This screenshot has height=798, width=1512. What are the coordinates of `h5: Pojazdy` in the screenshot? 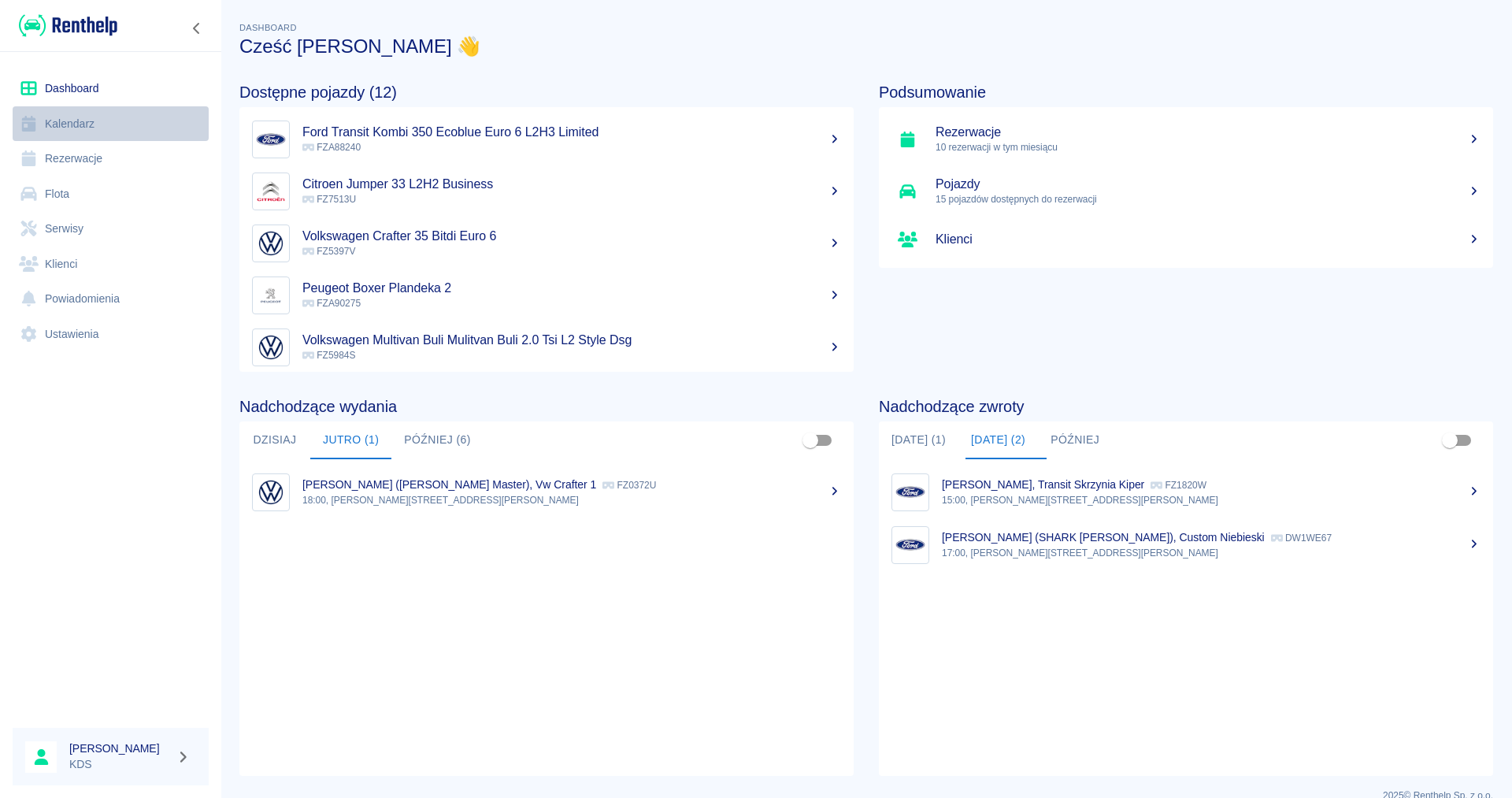 It's located at (1208, 184).